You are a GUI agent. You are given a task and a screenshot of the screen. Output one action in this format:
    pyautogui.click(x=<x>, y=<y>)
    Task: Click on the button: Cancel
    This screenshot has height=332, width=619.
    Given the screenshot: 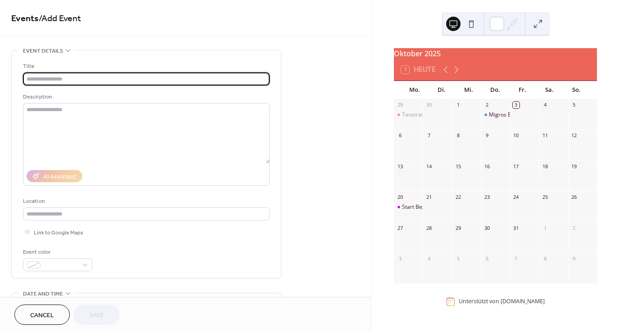 What is the action you would take?
    pyautogui.click(x=42, y=314)
    